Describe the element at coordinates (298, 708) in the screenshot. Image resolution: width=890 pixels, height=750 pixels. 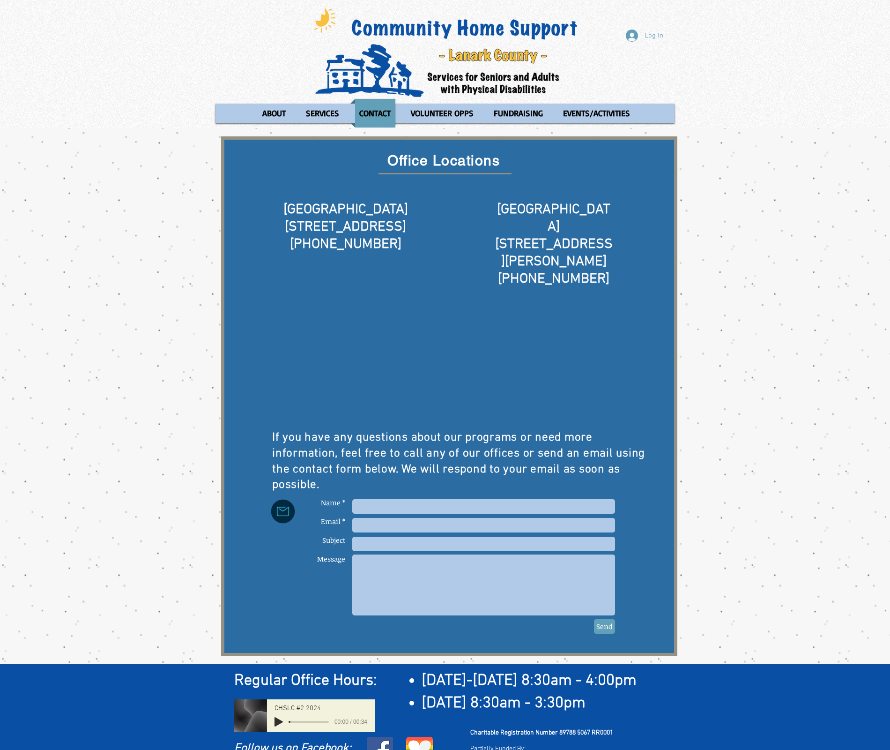
I see `span: CHSLC #2 2024` at that location.